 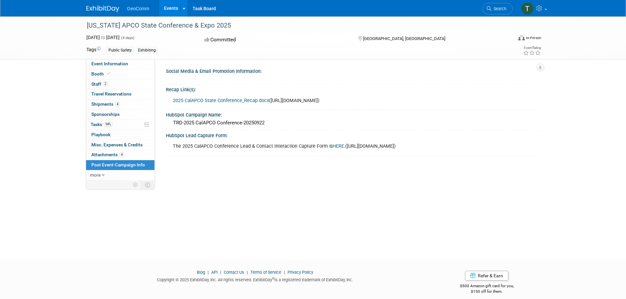 What do you see at coordinates (487, 276) in the screenshot?
I see `a: Refer & Earn` at bounding box center [487, 276].